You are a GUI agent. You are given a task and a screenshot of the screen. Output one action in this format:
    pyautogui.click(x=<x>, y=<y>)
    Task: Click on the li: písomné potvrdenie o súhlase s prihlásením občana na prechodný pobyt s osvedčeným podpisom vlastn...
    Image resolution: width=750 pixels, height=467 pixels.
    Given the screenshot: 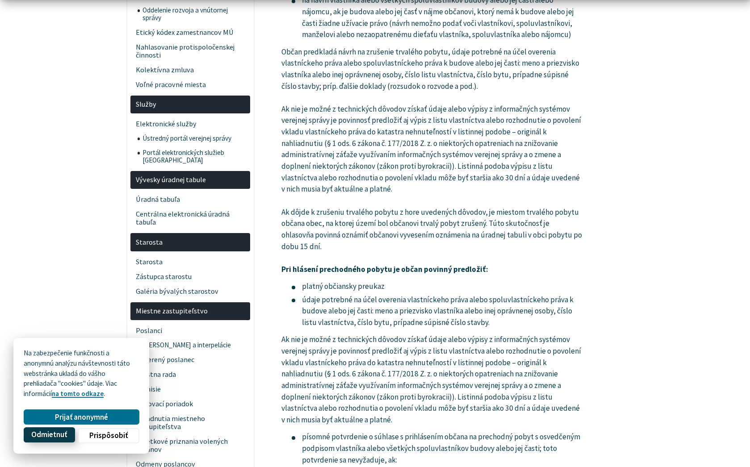 What is the action you would take?
    pyautogui.click(x=438, y=449)
    